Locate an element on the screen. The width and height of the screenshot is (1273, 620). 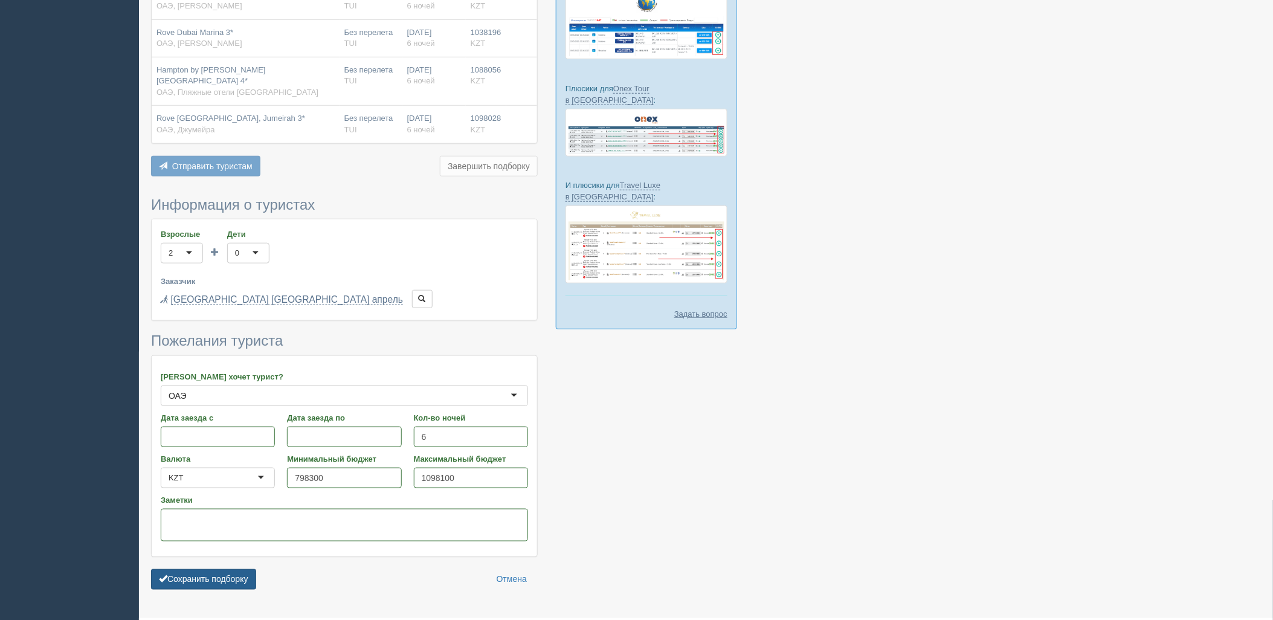
label: Минимальный бюджет is located at coordinates (344, 459).